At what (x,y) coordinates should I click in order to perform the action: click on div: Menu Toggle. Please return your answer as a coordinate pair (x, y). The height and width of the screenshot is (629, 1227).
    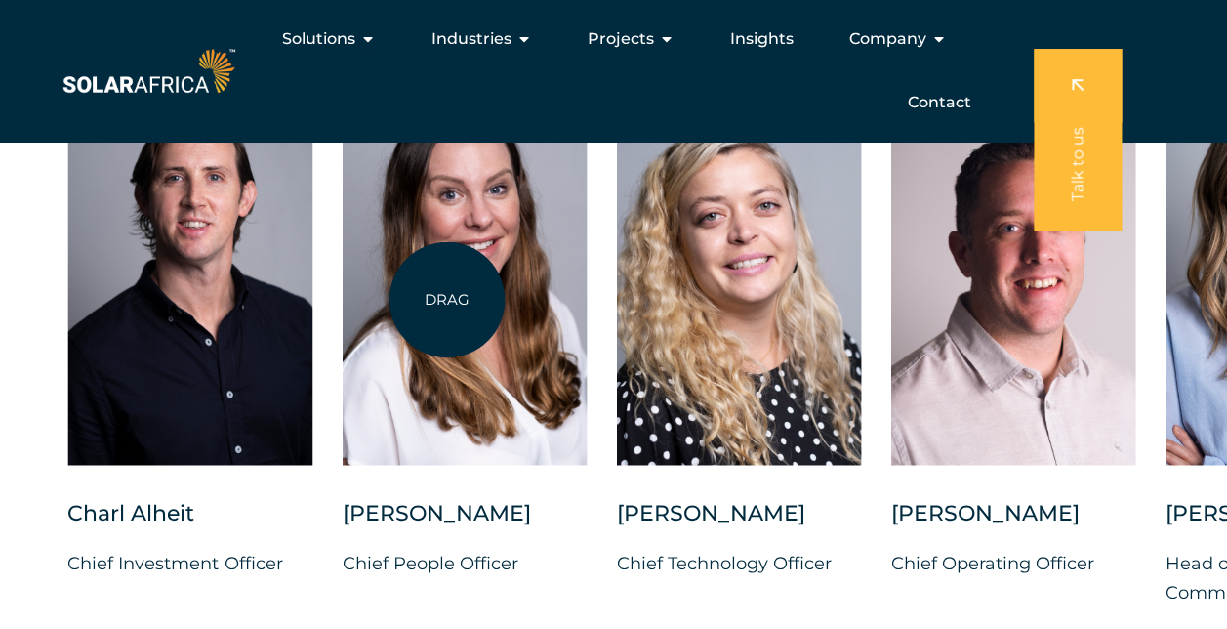
    Looking at the image, I should click on (613, 70).